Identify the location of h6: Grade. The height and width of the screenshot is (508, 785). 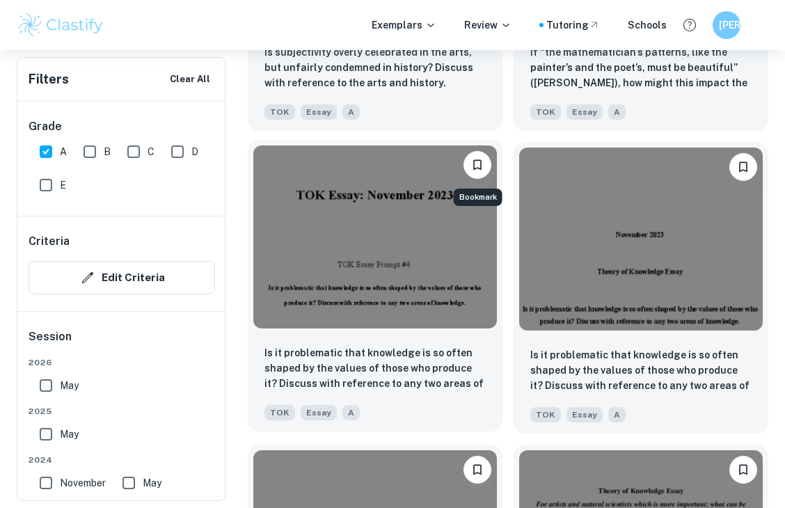
(122, 127).